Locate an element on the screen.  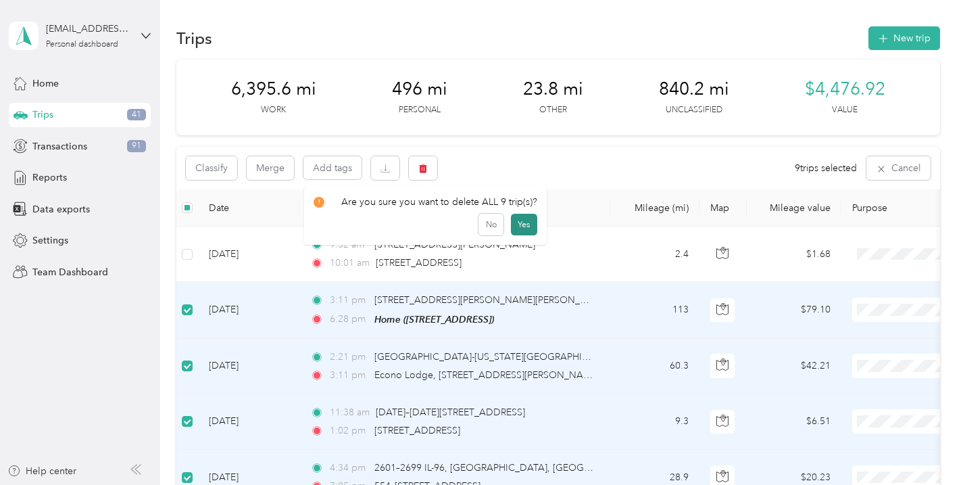
div: Help center is located at coordinates (42, 470).